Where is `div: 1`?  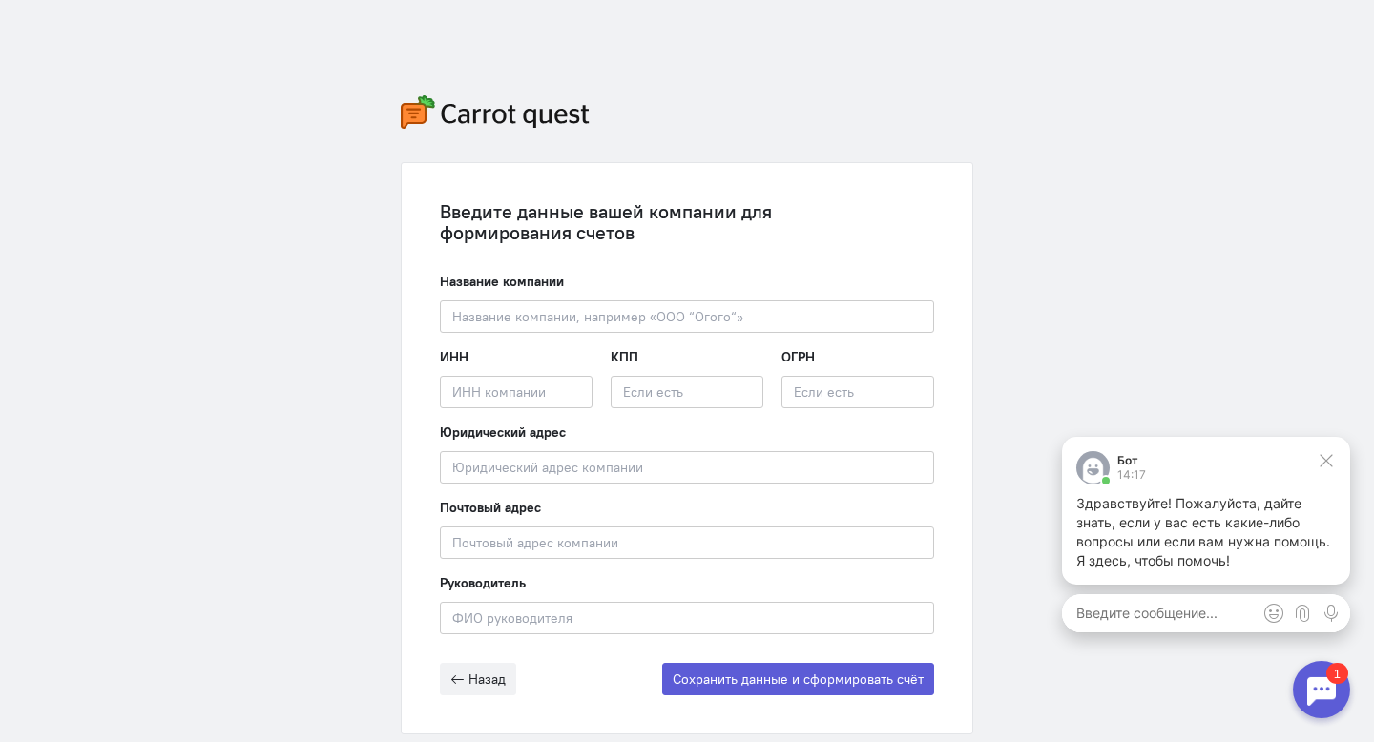 div: 1 is located at coordinates (53, 22).